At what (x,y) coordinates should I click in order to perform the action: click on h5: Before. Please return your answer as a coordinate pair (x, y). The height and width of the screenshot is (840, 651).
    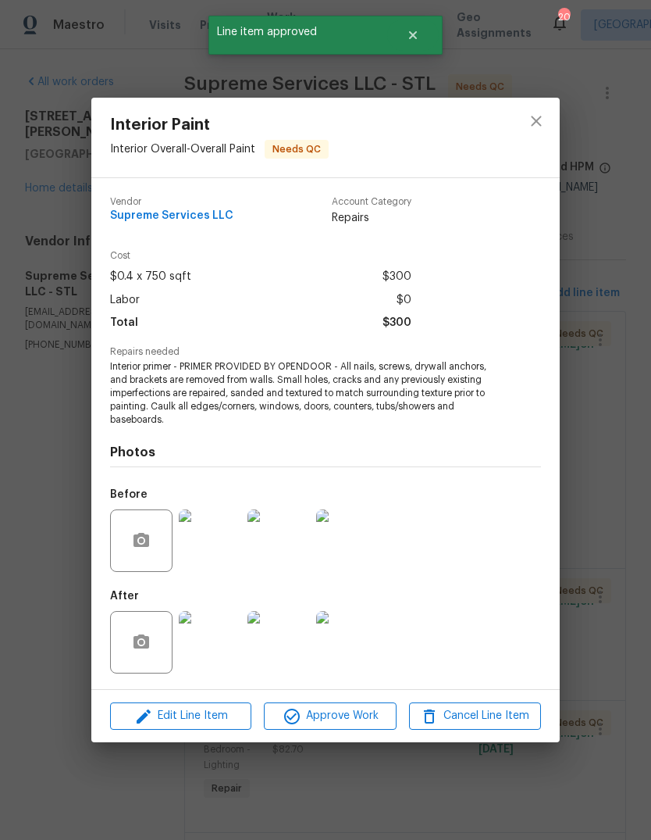
    Looking at the image, I should click on (129, 494).